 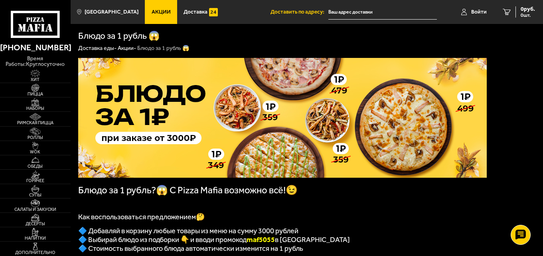 What do you see at coordinates (97, 48) in the screenshot?
I see `a: Доставка еды-` at bounding box center [97, 48].